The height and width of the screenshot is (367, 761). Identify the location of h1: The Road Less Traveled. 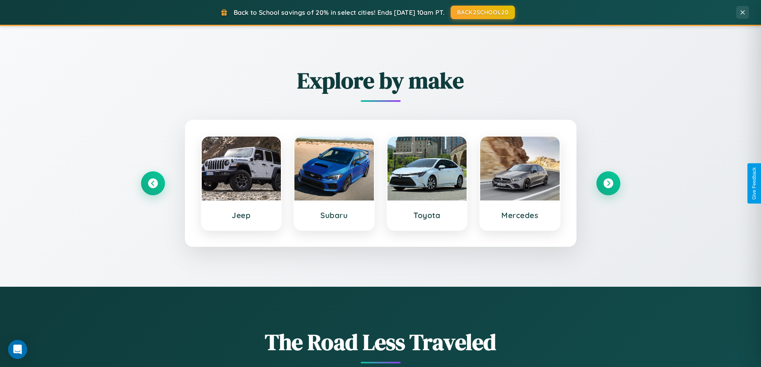
(381, 342).